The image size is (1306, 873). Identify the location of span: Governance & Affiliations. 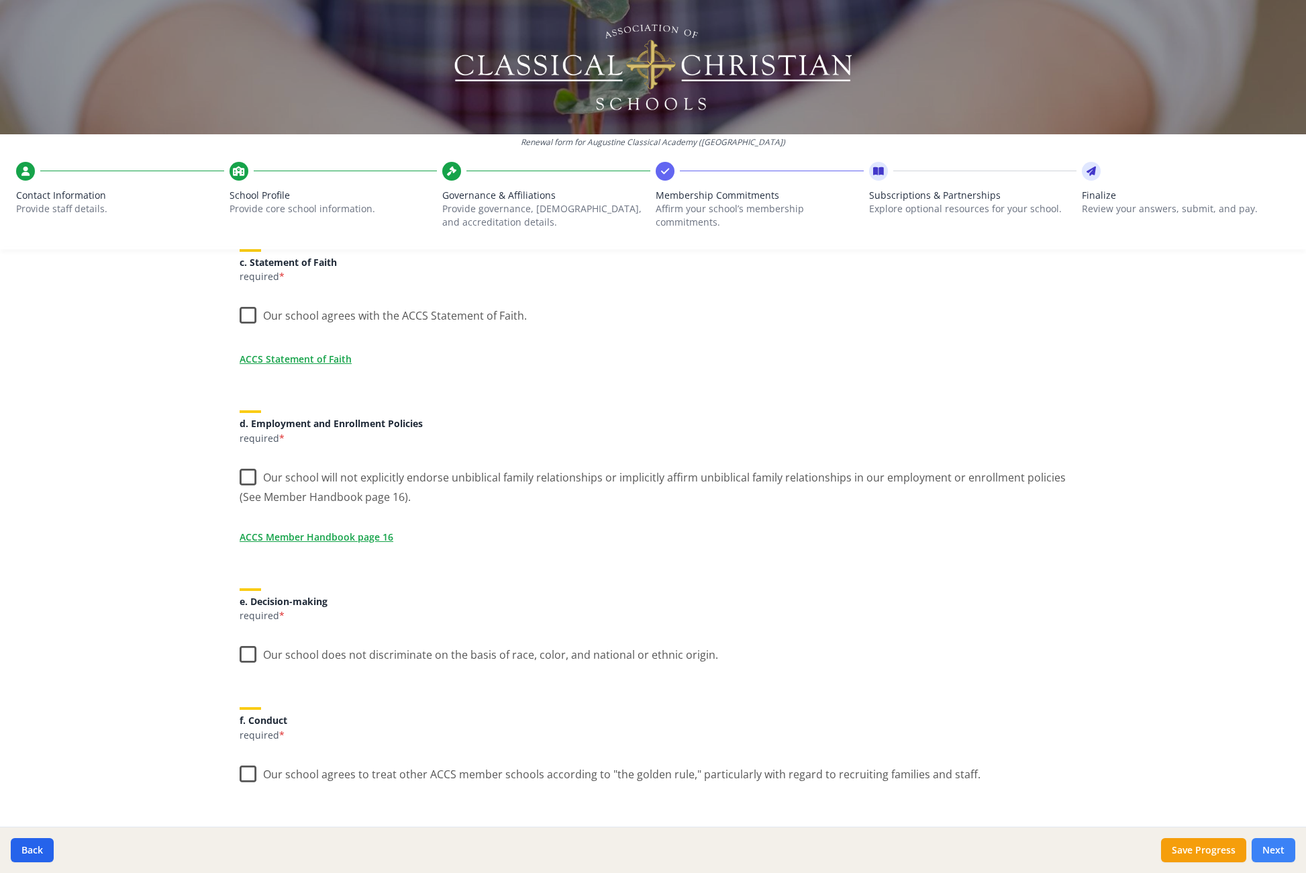
(546, 195).